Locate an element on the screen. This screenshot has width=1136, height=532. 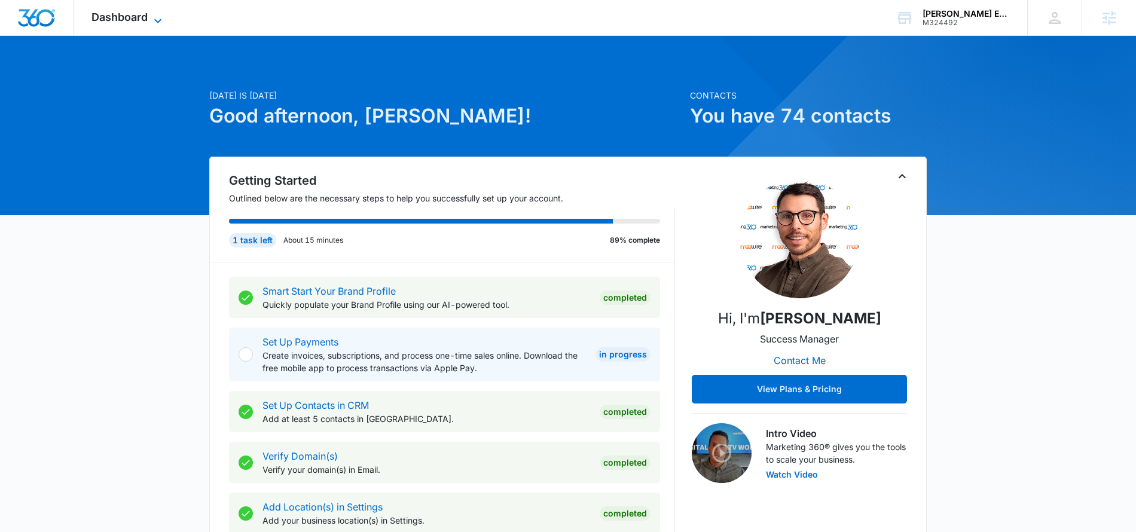
span: Dashboard is located at coordinates (120, 17).